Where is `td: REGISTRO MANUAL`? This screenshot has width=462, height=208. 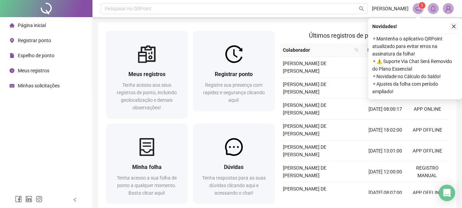
td: REGISTRO MANUAL is located at coordinates (427, 172).